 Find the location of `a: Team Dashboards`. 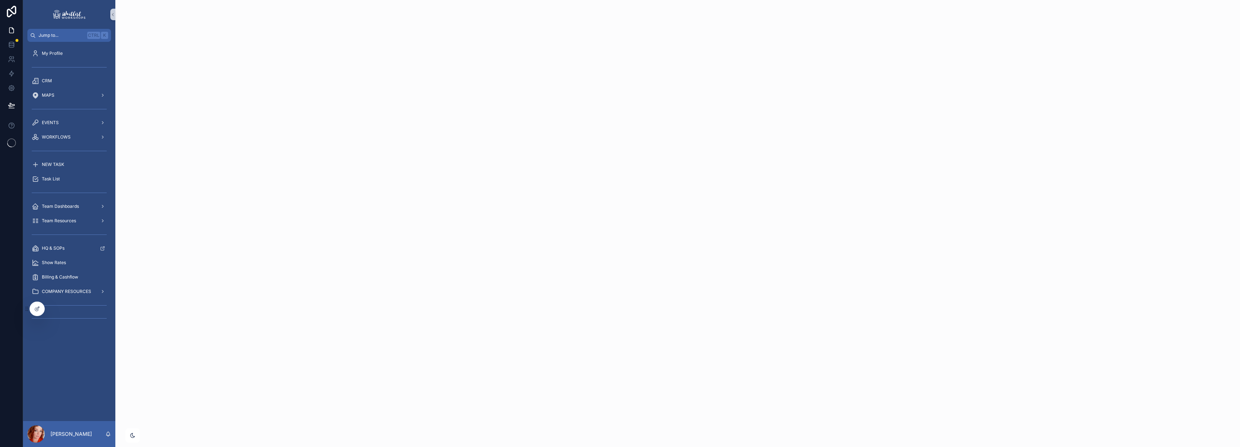

a: Team Dashboards is located at coordinates (69, 206).